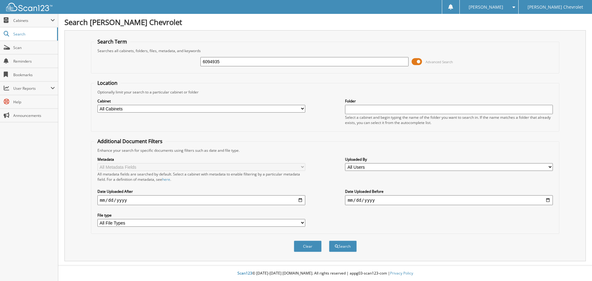  What do you see at coordinates (343, 246) in the screenshot?
I see `button: Search` at bounding box center [343, 246].